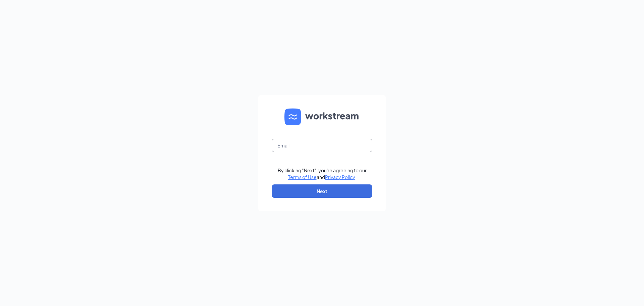 The image size is (644, 306). What do you see at coordinates (322, 145) in the screenshot?
I see `input: Email` at bounding box center [322, 145].